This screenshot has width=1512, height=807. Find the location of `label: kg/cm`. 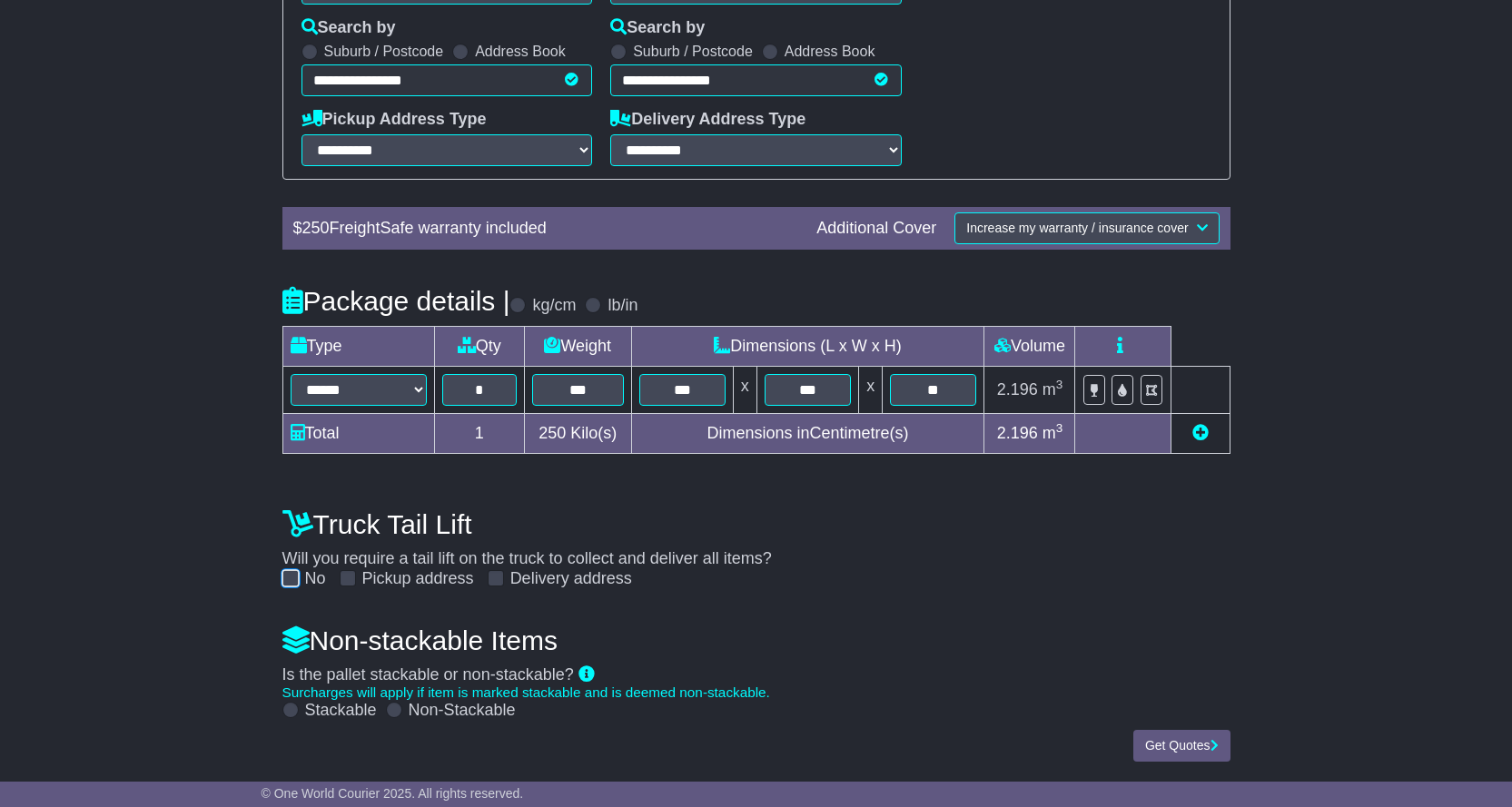

label: kg/cm is located at coordinates (554, 306).